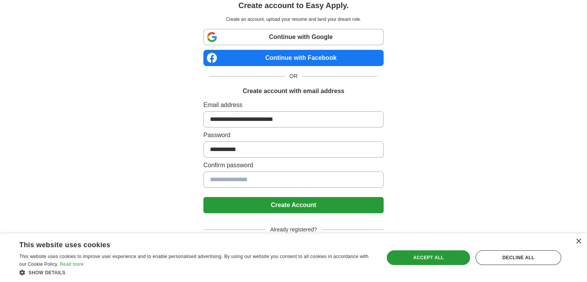 This screenshot has width=587, height=282. What do you see at coordinates (72, 264) in the screenshot?
I see `a: Read more, opens a new window` at bounding box center [72, 264].